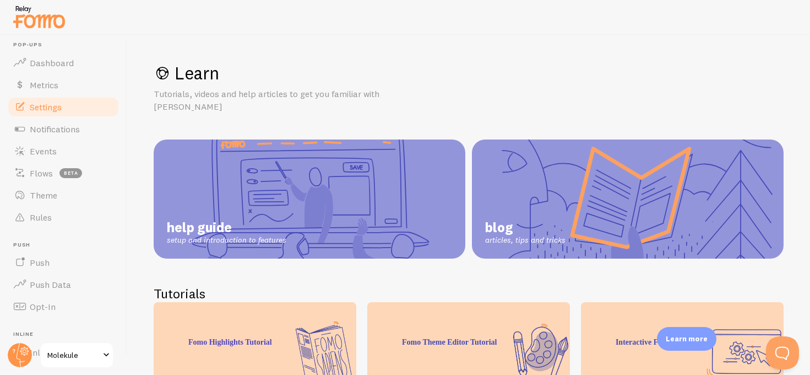  I want to click on span: Flows, so click(41, 173).